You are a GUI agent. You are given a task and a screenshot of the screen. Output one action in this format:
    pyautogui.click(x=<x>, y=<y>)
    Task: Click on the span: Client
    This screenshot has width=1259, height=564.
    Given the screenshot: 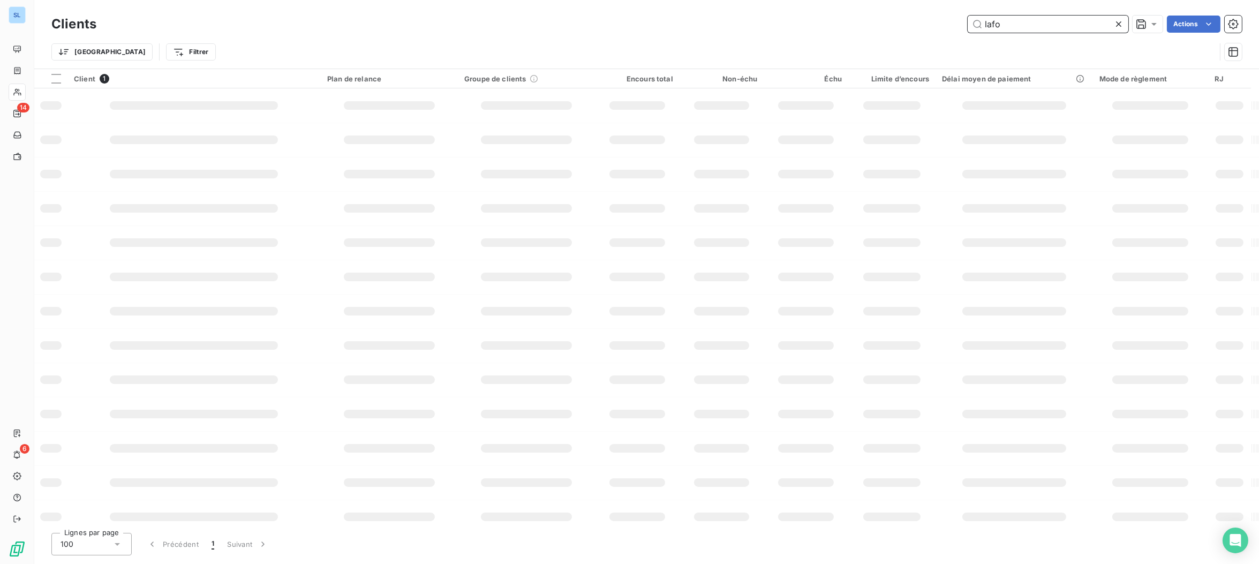 What is the action you would take?
    pyautogui.click(x=85, y=79)
    